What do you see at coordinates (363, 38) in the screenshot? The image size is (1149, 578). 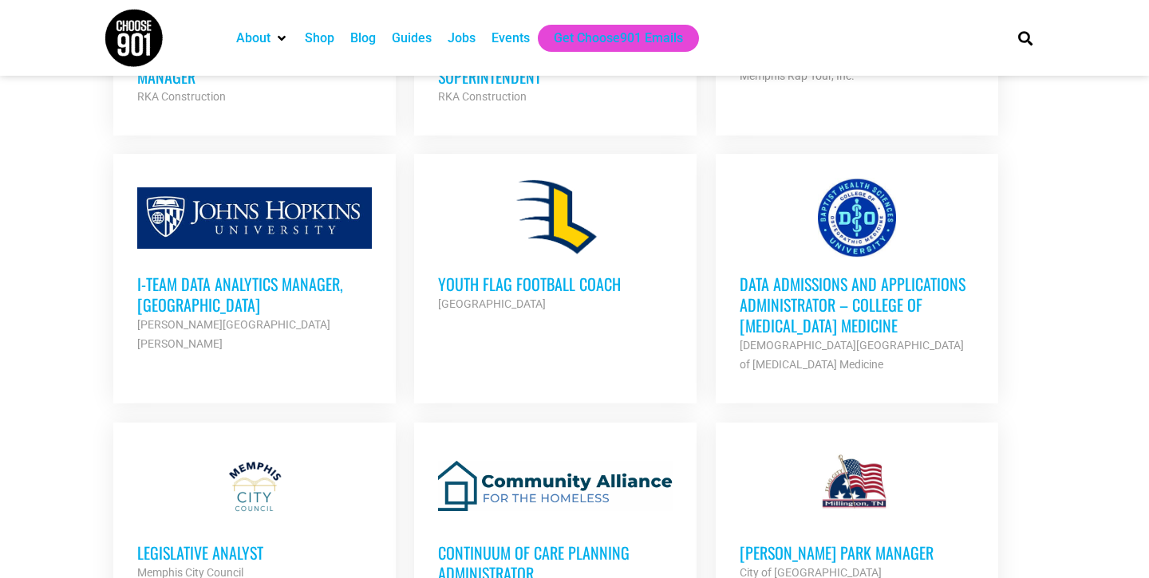 I see `div: Blog` at bounding box center [363, 38].